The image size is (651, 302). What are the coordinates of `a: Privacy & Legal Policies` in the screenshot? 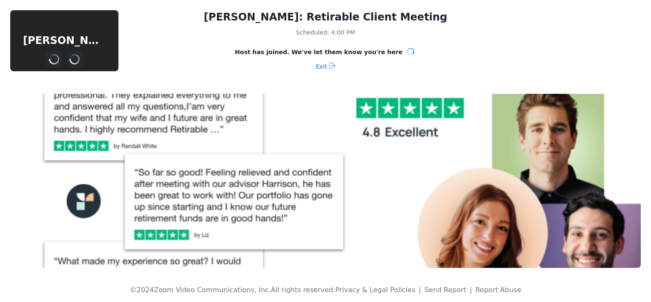 It's located at (375, 289).